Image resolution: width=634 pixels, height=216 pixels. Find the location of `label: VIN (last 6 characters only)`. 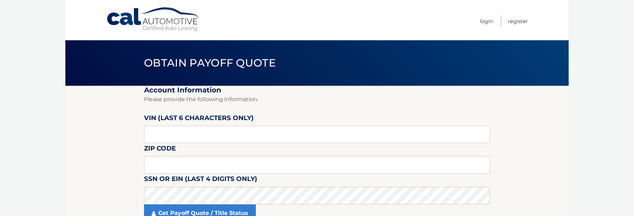

label: VIN (last 6 characters only) is located at coordinates (199, 119).